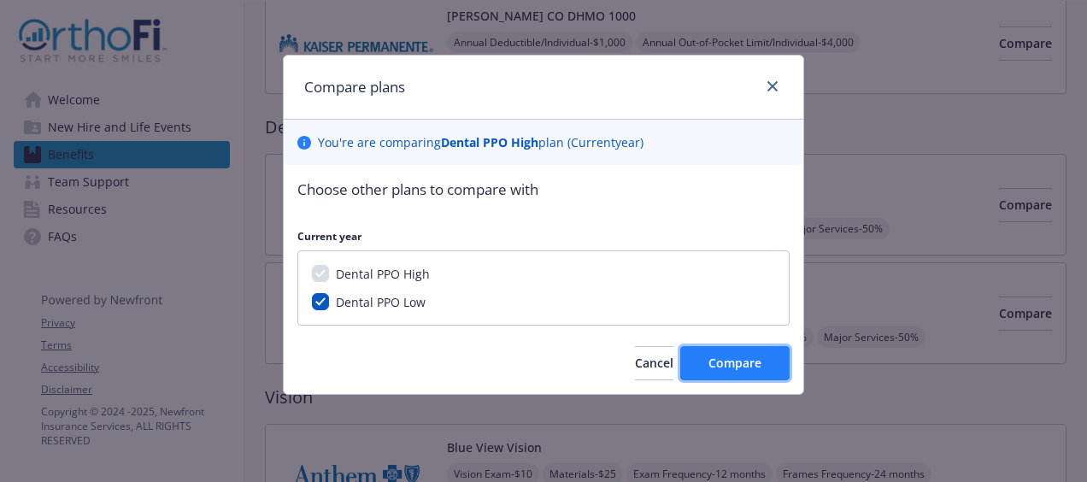 This screenshot has width=1087, height=482. Describe the element at coordinates (355, 87) in the screenshot. I see `h1: Compare plans` at that location.